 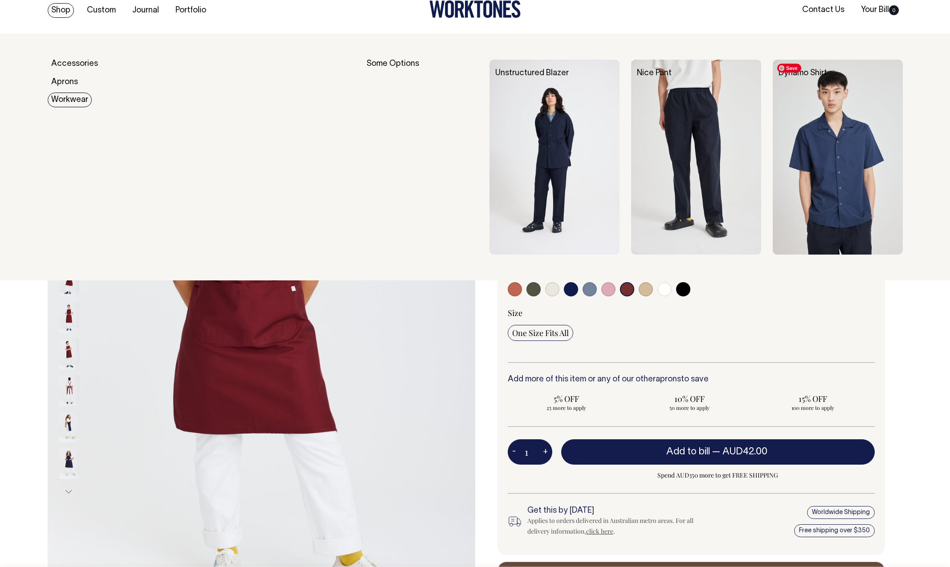 I want to click on h6: Add more of this item or any of our other to save, so click(x=691, y=380).